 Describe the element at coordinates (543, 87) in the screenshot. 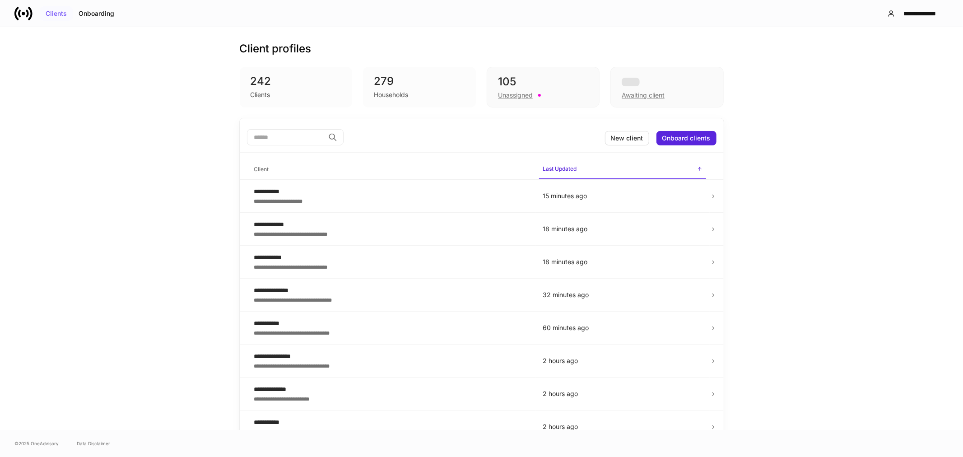

I see `div: 105Unassigned` at that location.